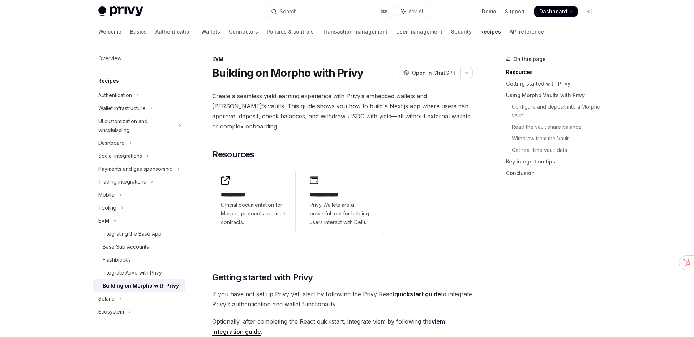 The height and width of the screenshot is (337, 694). I want to click on div: UI customization and whitelabeling, so click(136, 126).